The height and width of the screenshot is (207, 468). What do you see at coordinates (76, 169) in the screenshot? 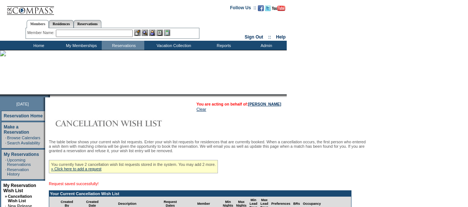
I see `a: » Click here to add a request` at bounding box center [76, 169].